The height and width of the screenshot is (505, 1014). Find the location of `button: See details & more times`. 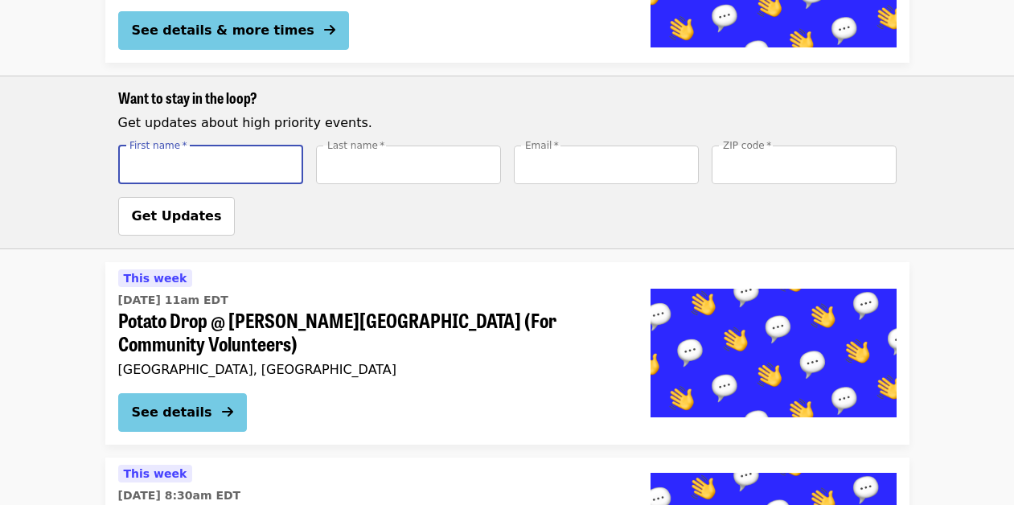

button: See details & more times is located at coordinates (233, 31).